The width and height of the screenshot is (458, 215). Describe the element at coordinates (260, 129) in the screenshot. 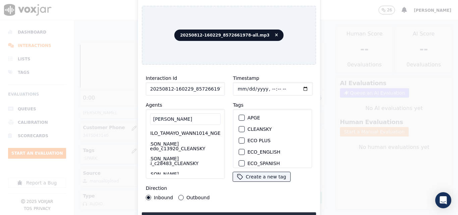

I see `label: CLEANSKY` at that location.